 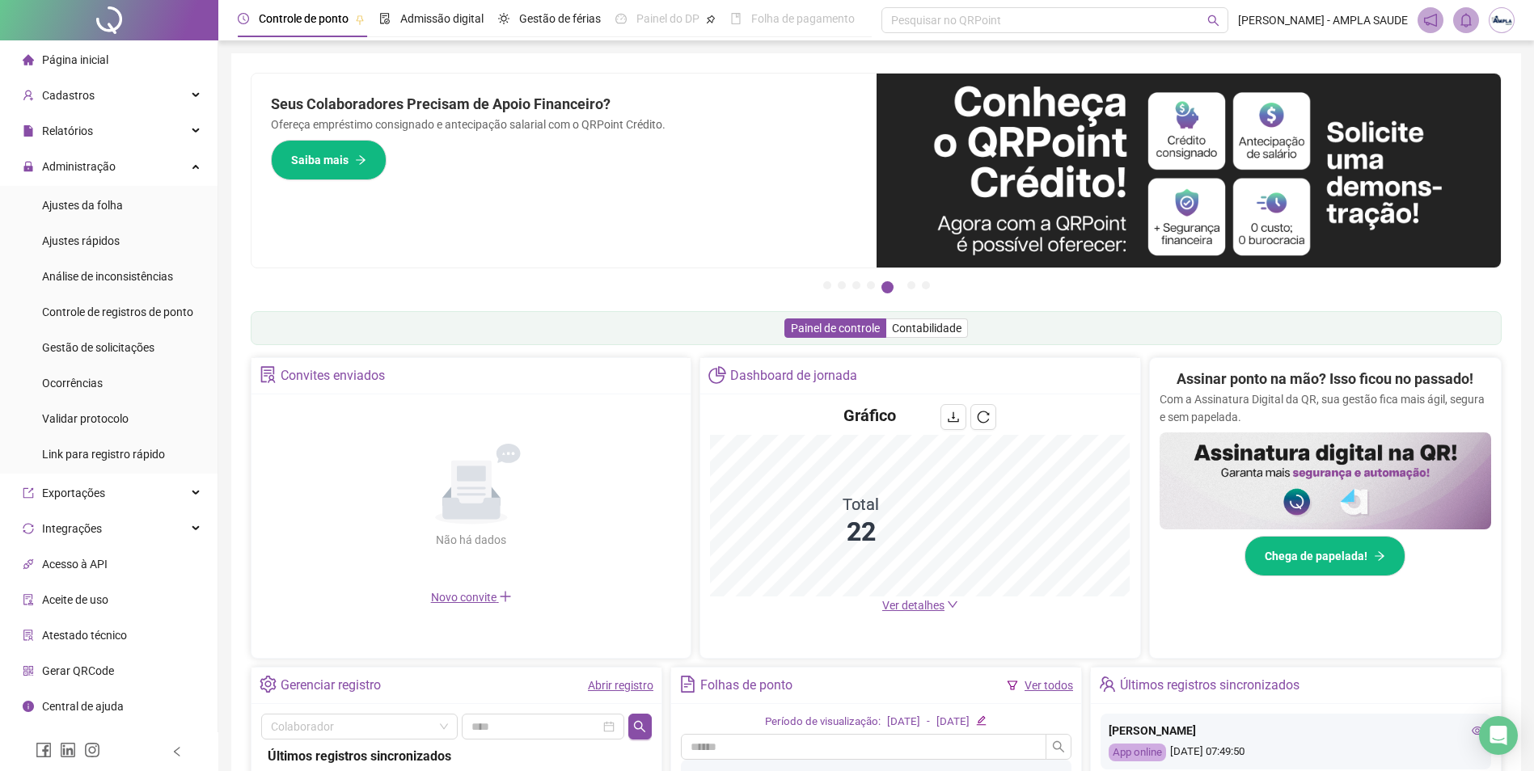 I want to click on span: Central de ajuda, so click(x=82, y=707).